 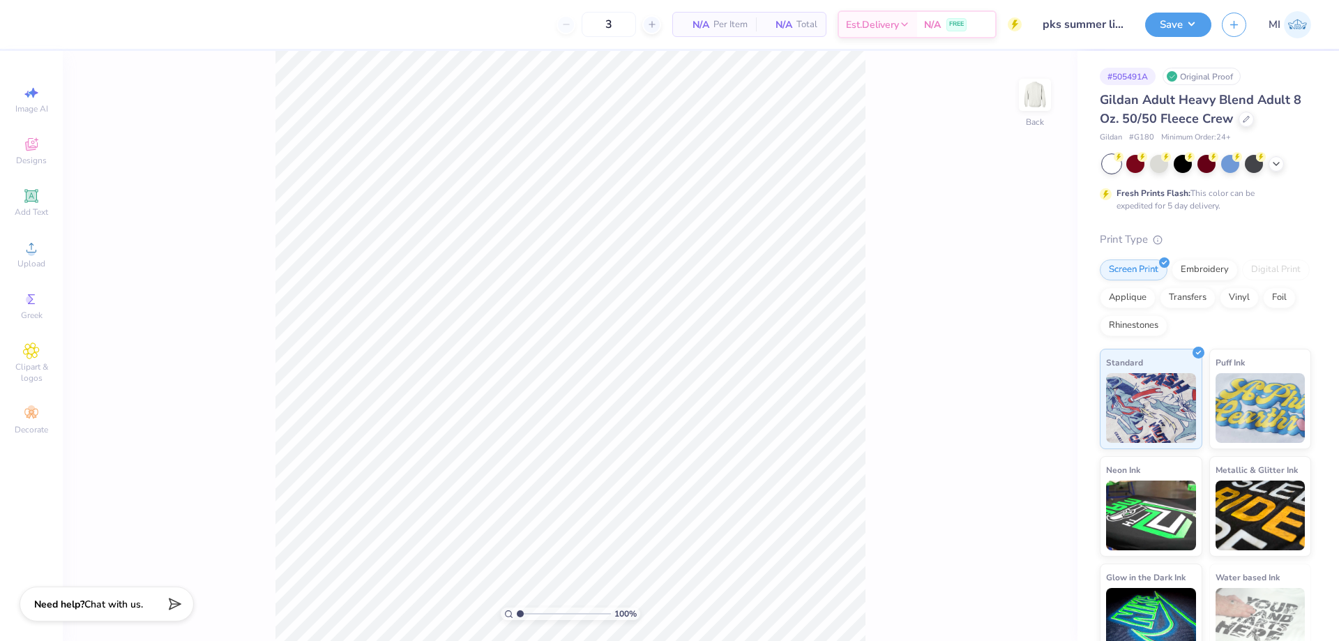 What do you see at coordinates (1150, 515) in the screenshot?
I see `img: Neon Ink` at bounding box center [1150, 515].